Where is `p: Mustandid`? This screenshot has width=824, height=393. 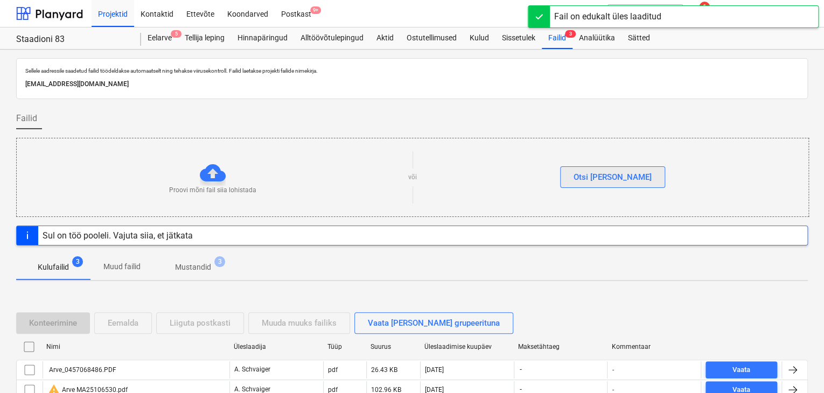
p: Mustandid is located at coordinates (193, 267).